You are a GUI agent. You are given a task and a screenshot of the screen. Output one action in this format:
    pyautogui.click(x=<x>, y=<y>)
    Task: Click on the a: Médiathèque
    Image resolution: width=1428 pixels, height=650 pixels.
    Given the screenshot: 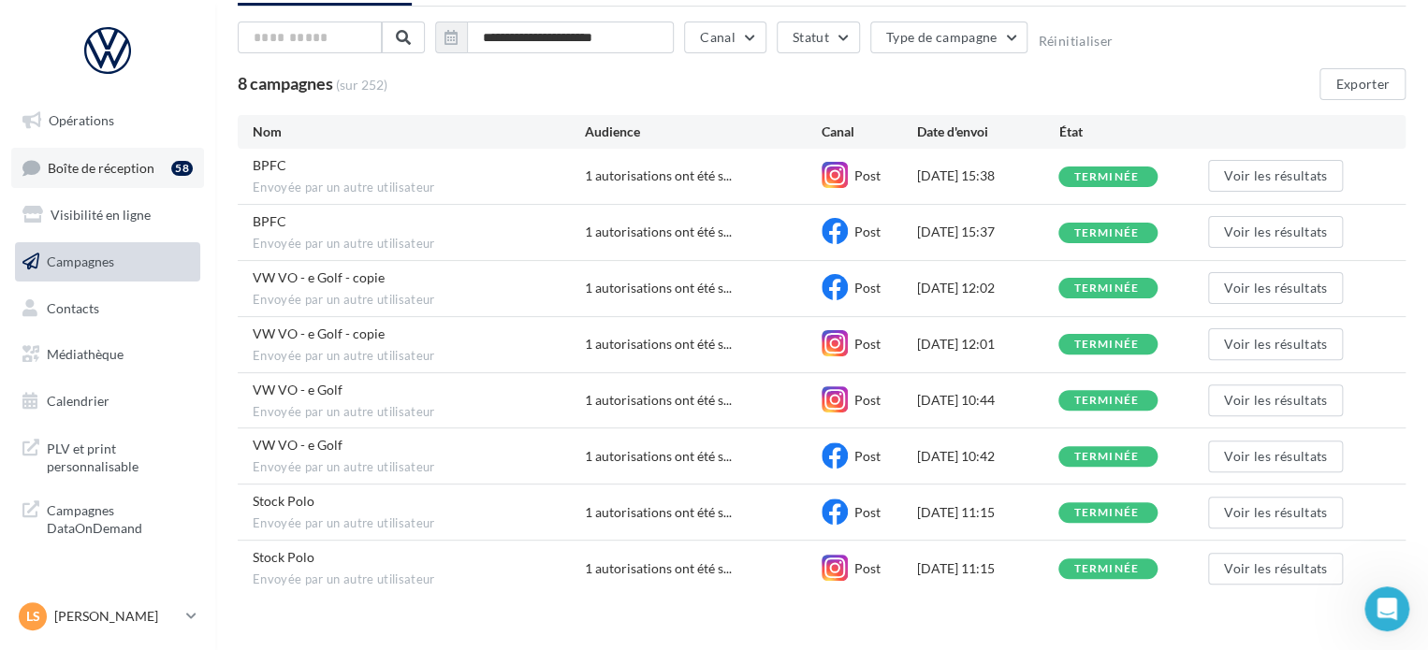 What is the action you would take?
    pyautogui.click(x=108, y=355)
    